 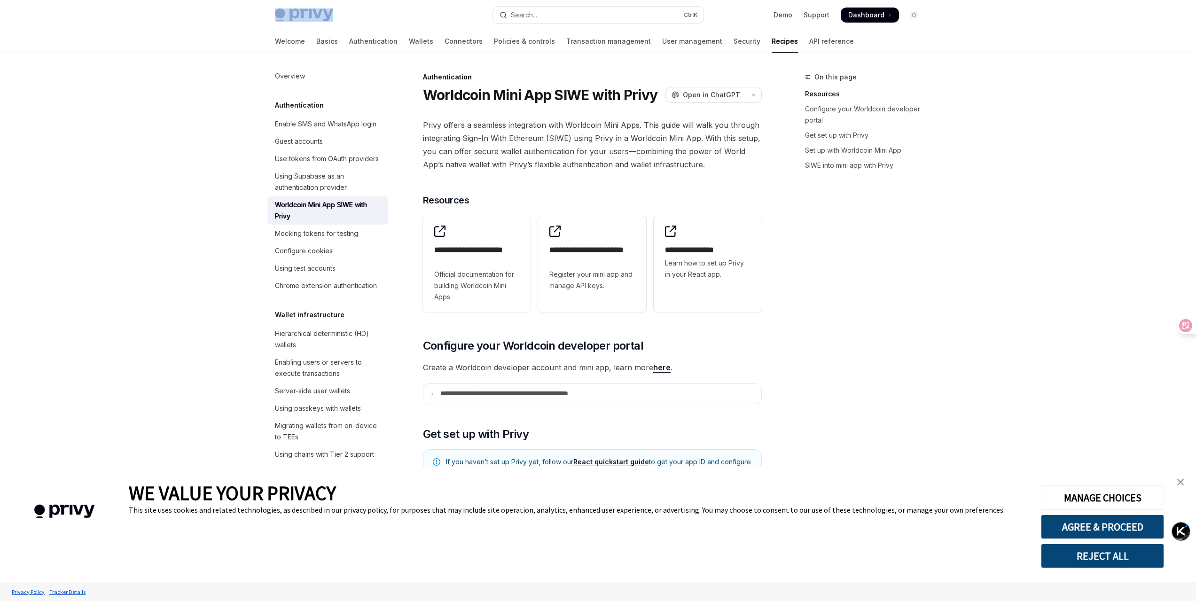 I want to click on a: Use tokens from OAuth providers, so click(x=327, y=159).